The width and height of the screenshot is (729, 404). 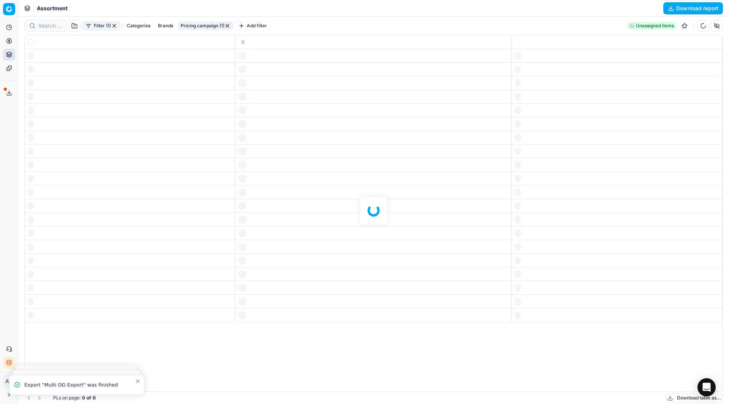 I want to click on span: Assortment, so click(x=52, y=8).